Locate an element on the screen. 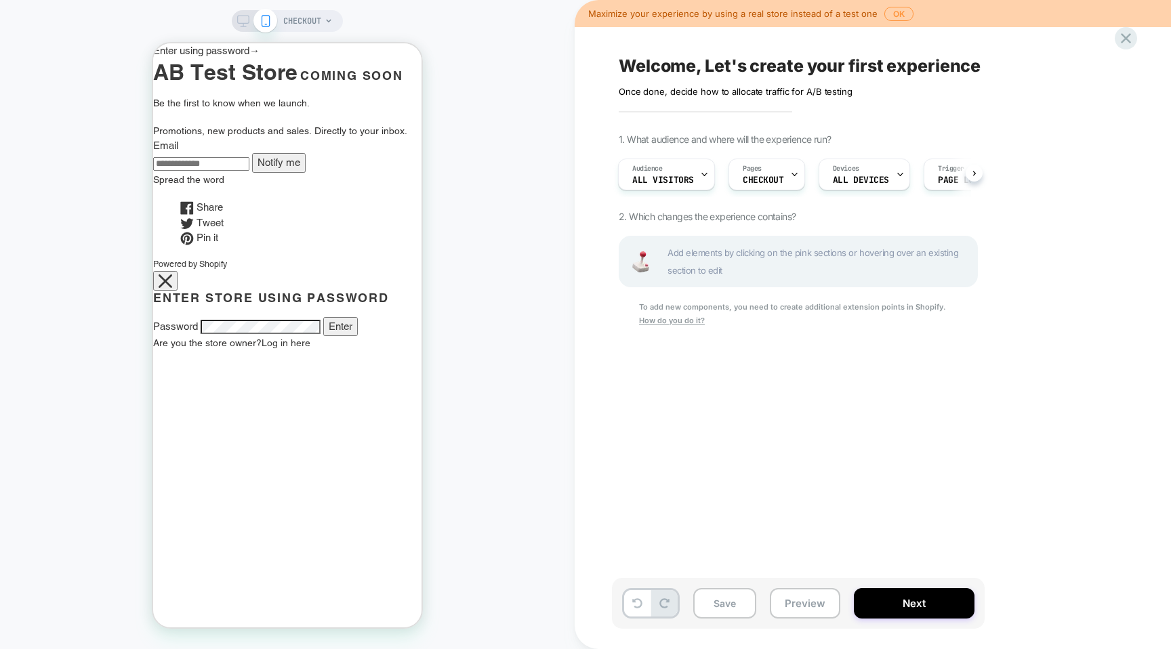  span: 2. Which changes the experience contains? is located at coordinates (707, 216).